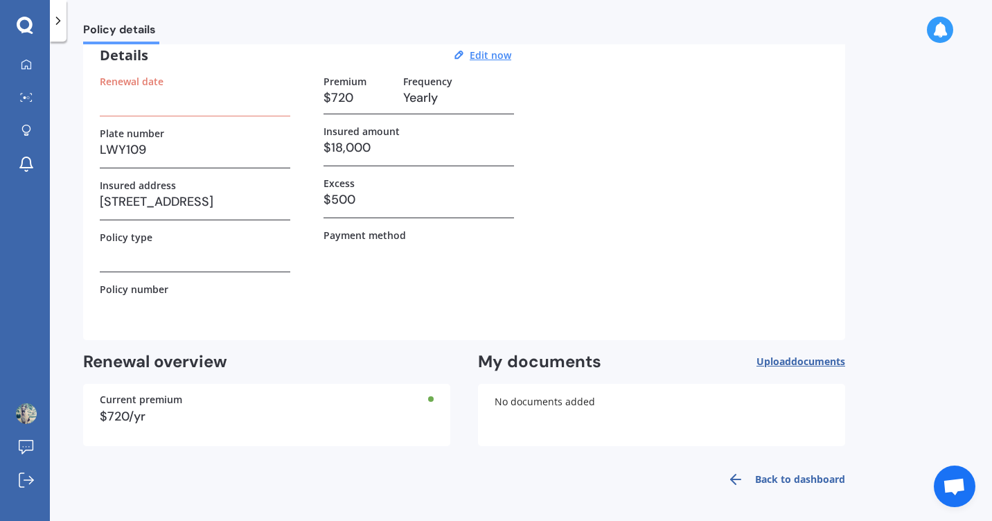 This screenshot has width=992, height=521. What do you see at coordinates (364, 235) in the screenshot?
I see `label: Payment method` at bounding box center [364, 235].